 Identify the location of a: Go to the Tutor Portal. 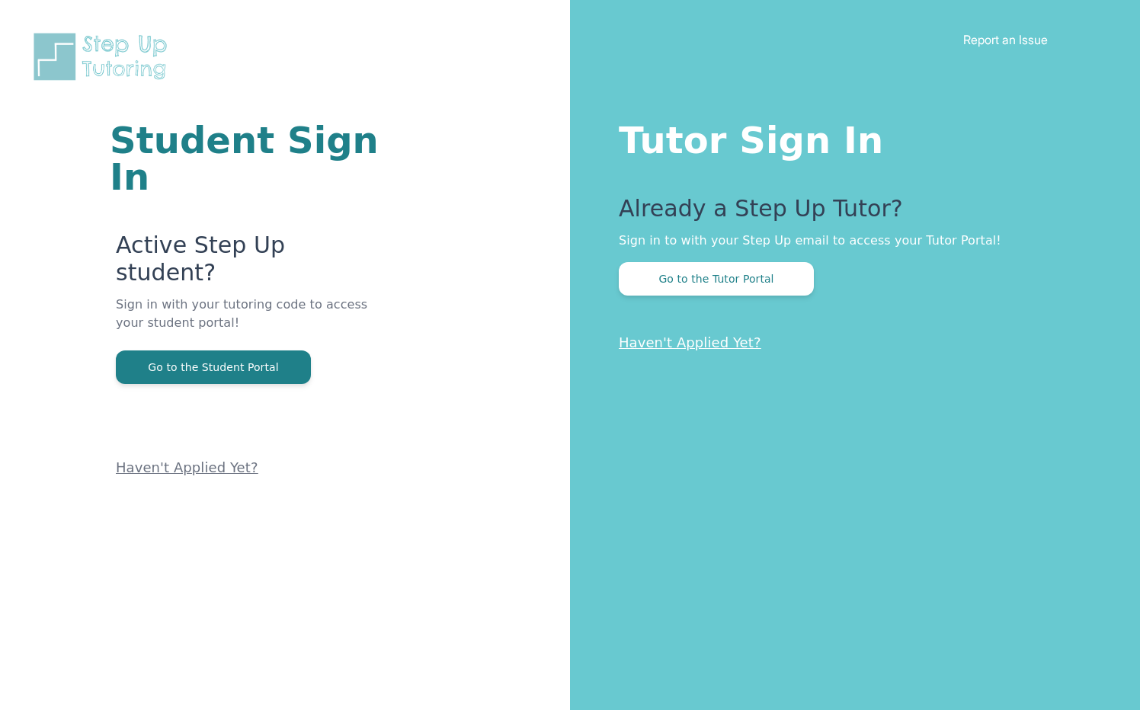
(716, 278).